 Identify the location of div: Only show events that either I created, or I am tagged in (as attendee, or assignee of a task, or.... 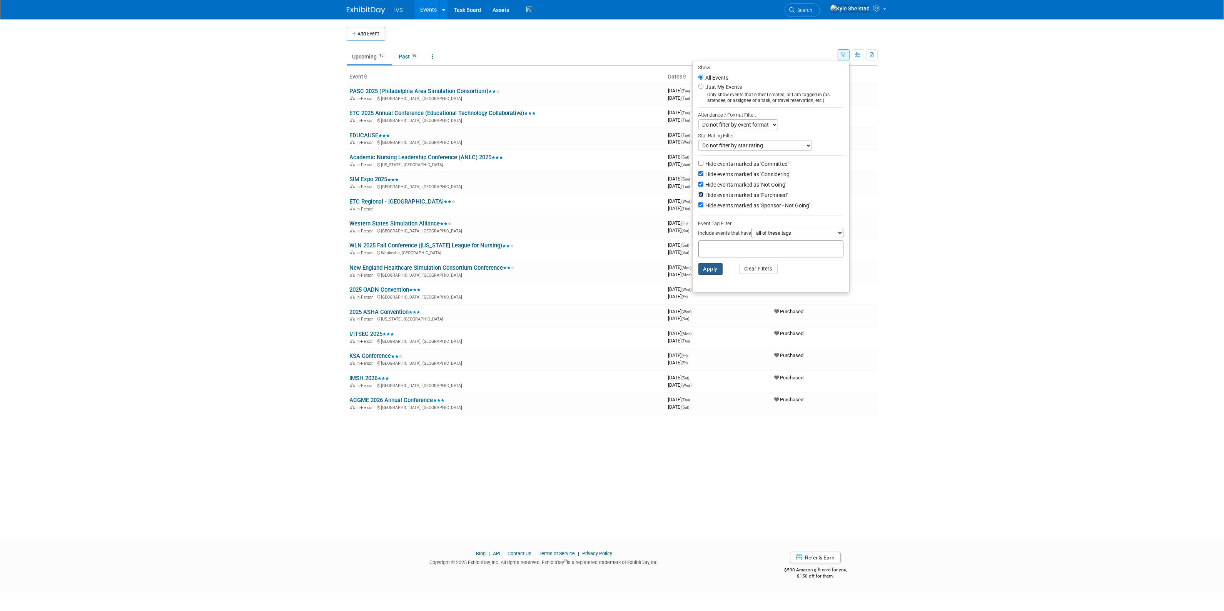
(771, 98).